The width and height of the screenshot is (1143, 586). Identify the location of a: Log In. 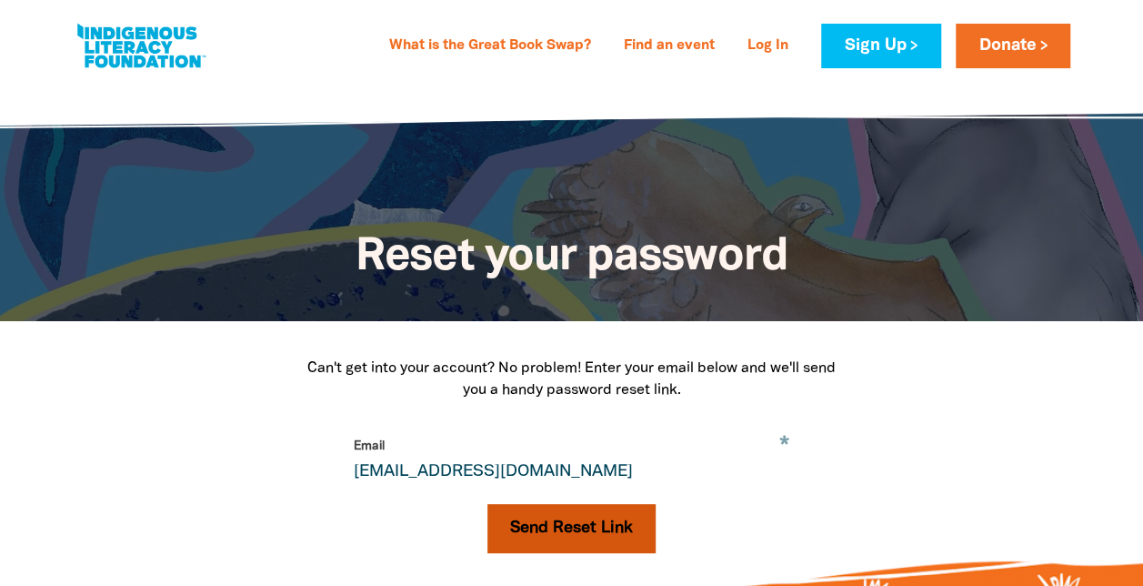
(767, 46).